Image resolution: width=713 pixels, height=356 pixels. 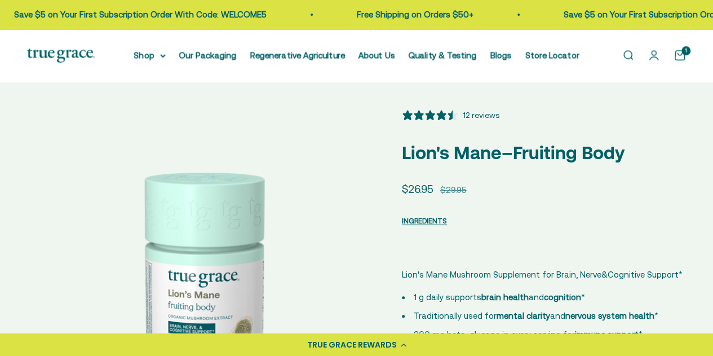 I want to click on strong: cognition, so click(x=562, y=296).